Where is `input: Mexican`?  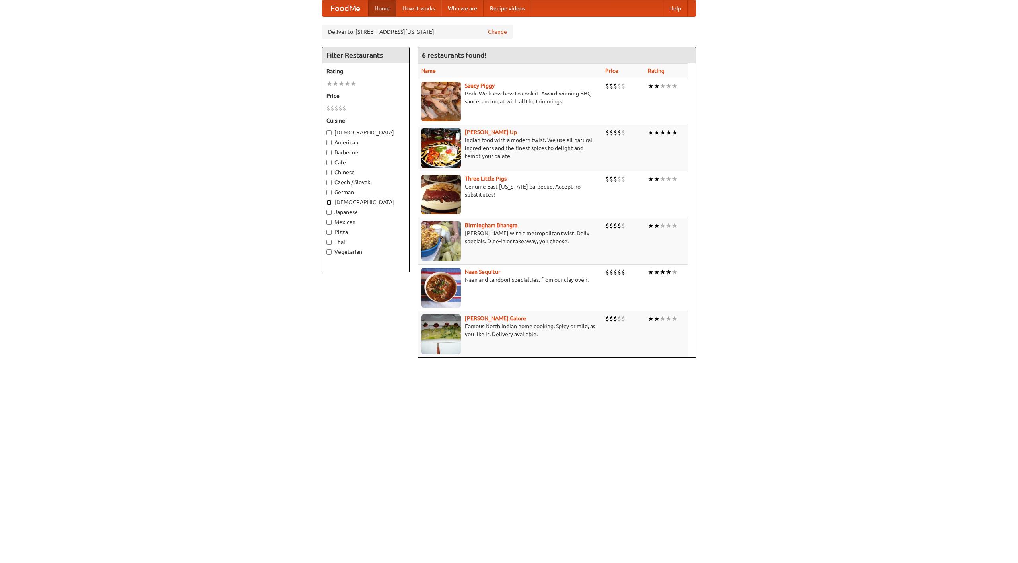
input: Mexican is located at coordinates (329, 222).